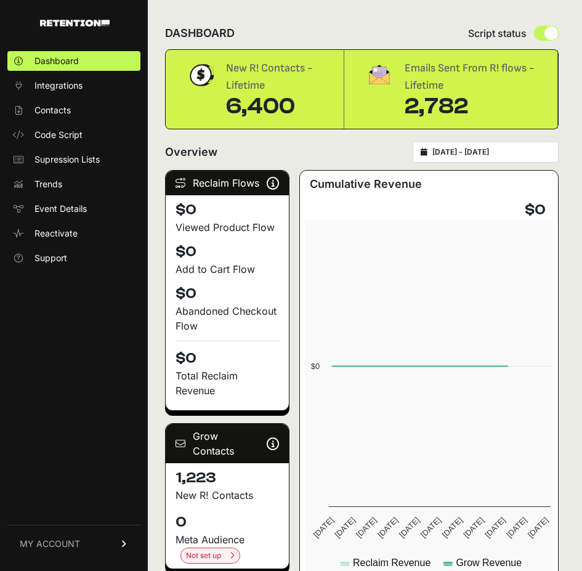 This screenshot has height=571, width=582. Describe the element at coordinates (74, 258) in the screenshot. I see `a: Support` at that location.